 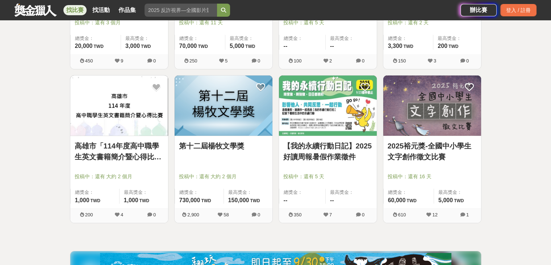 I want to click on span: 投稿中：還有 16 天, so click(x=432, y=176).